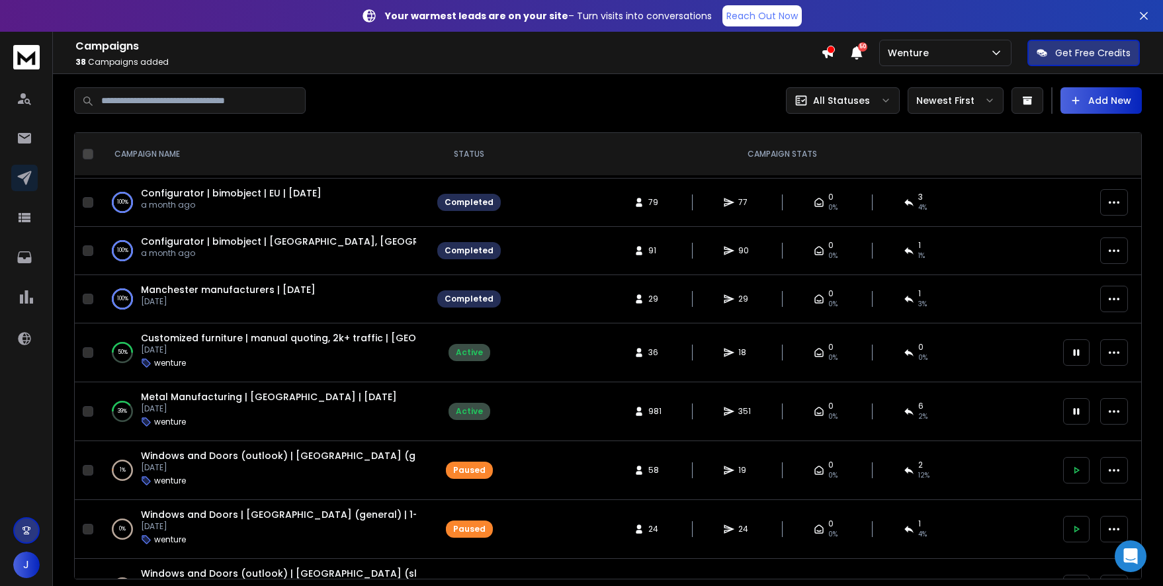 The width and height of the screenshot is (1163, 586). What do you see at coordinates (264, 154) in the screenshot?
I see `th: CAMPAIGN NAME` at bounding box center [264, 154].